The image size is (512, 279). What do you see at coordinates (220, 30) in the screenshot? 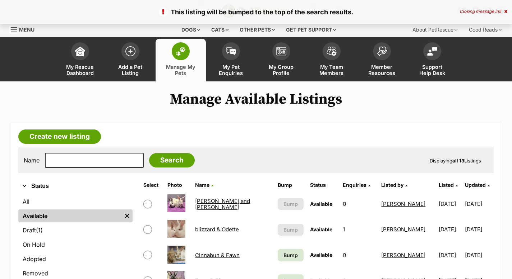
I see `div: Cats` at bounding box center [220, 30].